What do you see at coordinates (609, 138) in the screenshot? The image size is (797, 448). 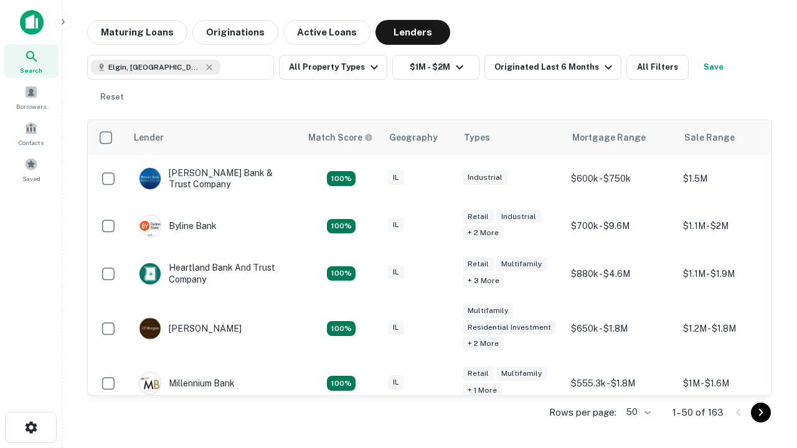 I see `div: Mortgage Range` at bounding box center [609, 138].